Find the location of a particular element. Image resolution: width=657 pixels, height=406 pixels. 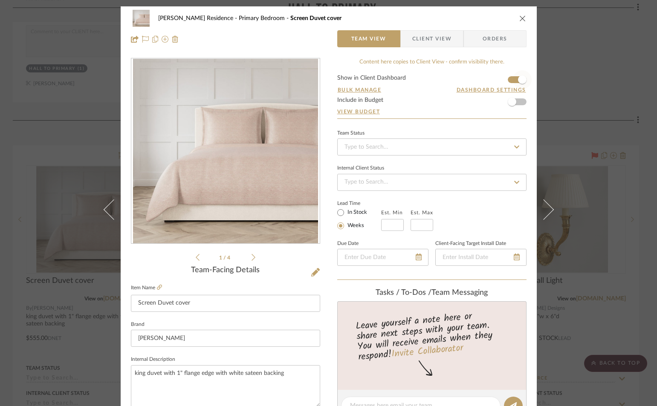

span: Team View is located at coordinates (369, 39).